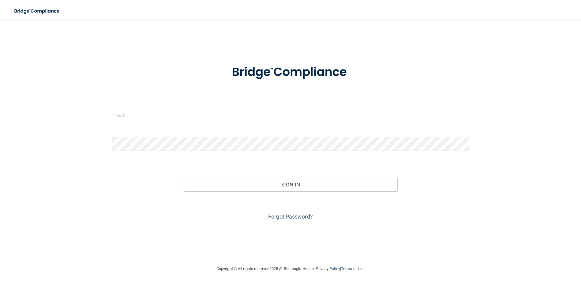  I want to click on a: Privacy Policy, so click(327, 268).